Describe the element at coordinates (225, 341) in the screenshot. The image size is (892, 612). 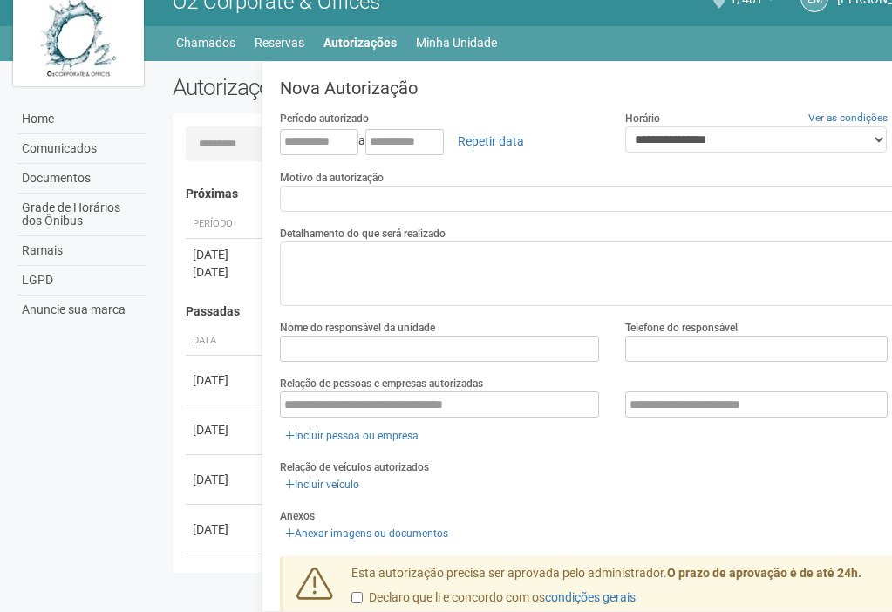
I see `th: Data` at that location.